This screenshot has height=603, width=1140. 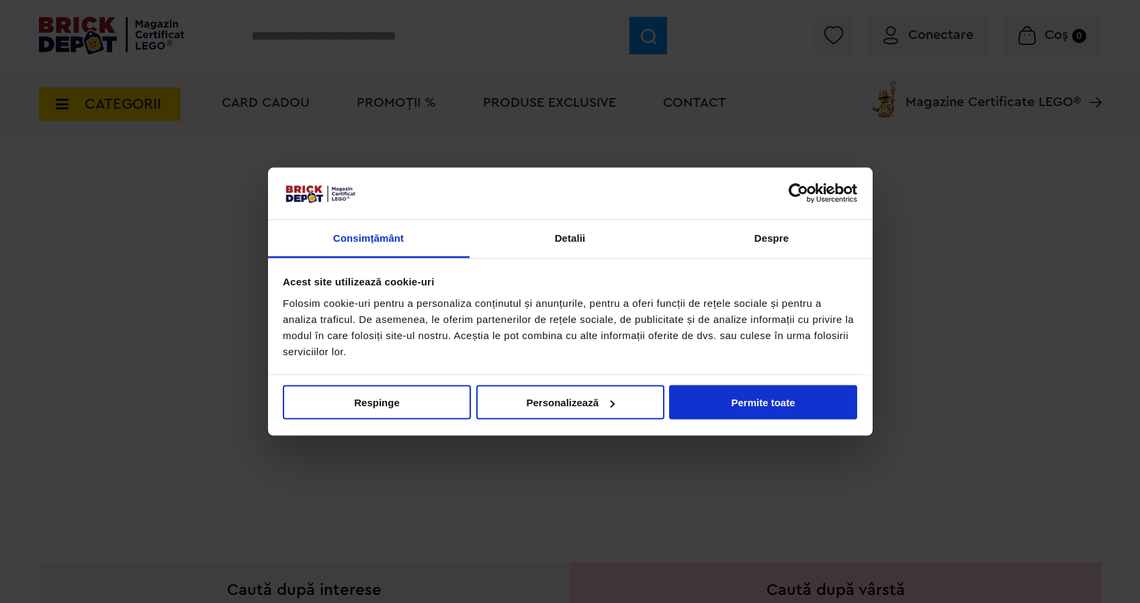 What do you see at coordinates (570, 327) in the screenshot?
I see `div: Folosim cookie-uri pentru a personaliza conținutul și anunțurile, pentru a oferi funcții de rețel...` at bounding box center [570, 327].